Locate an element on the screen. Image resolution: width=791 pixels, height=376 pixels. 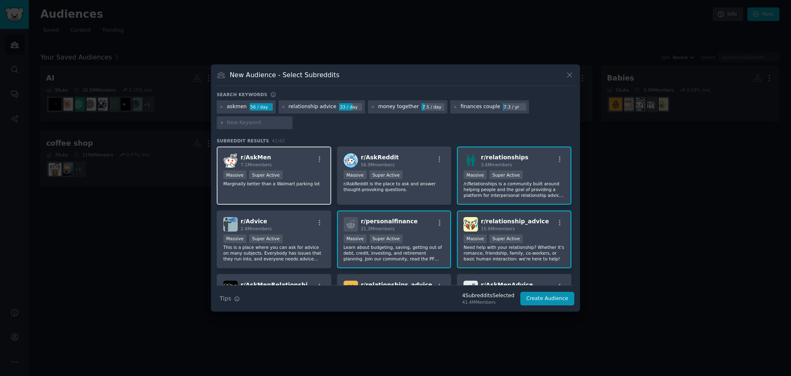
img: AskReddit is located at coordinates (351, 160).